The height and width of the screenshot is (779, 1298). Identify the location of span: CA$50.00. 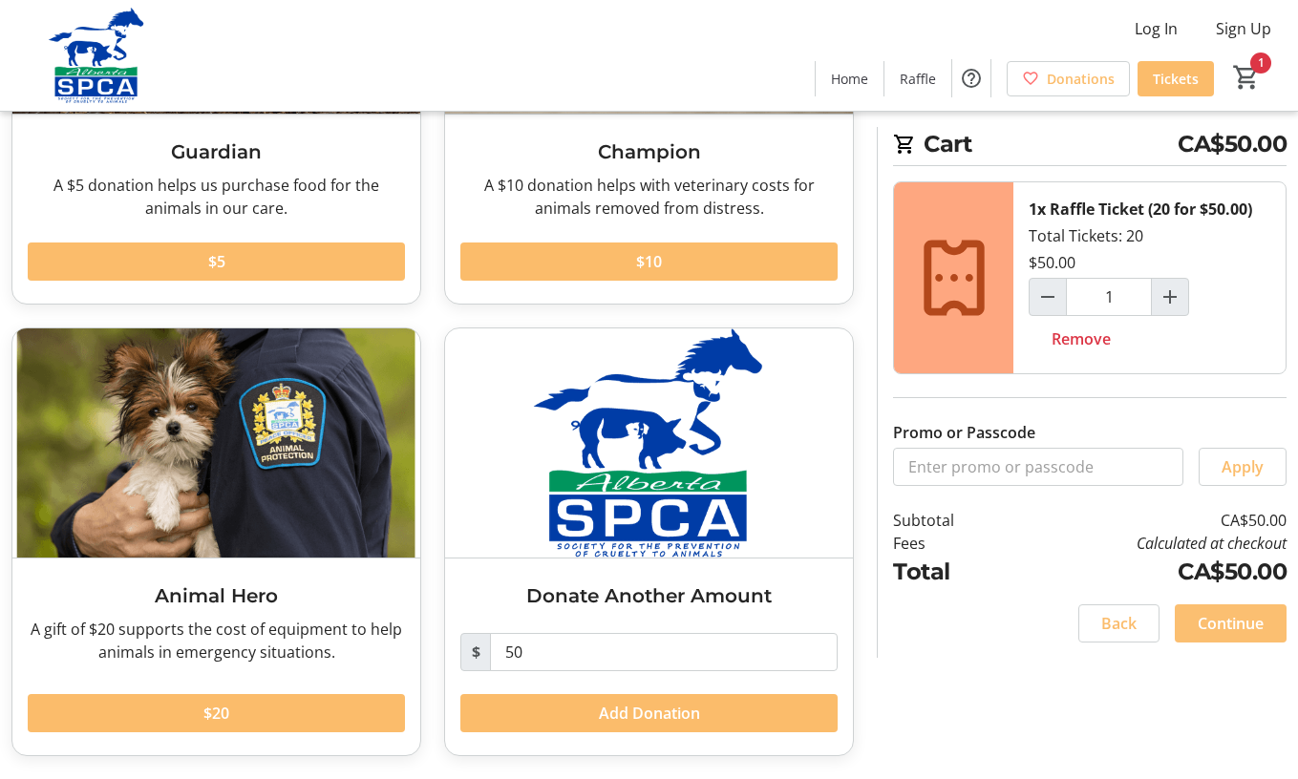
(1232, 144).